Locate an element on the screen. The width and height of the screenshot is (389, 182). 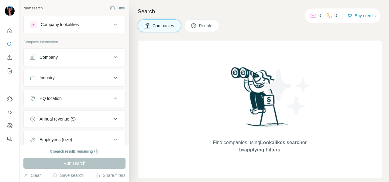
button: Enrich CSV is located at coordinates (10, 58).